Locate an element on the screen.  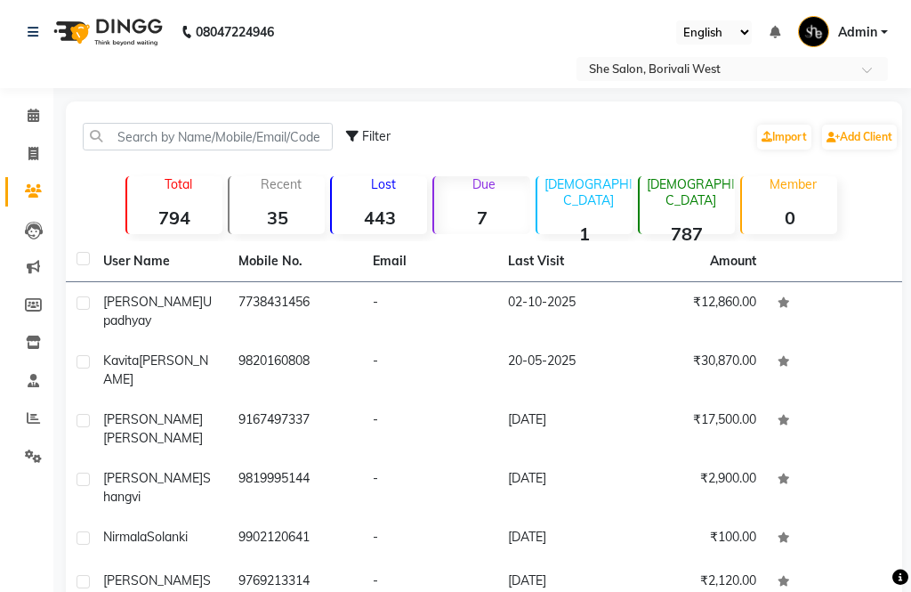
a: Add Client is located at coordinates (860, 137).